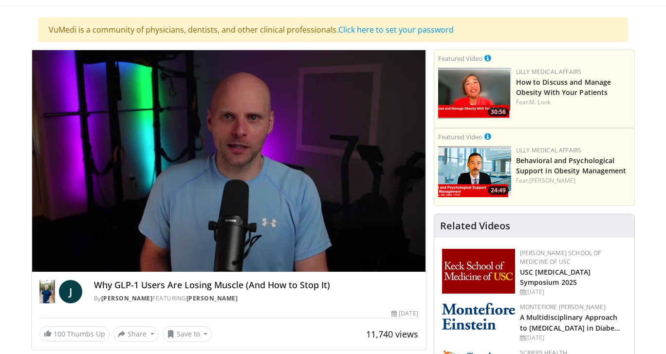  What do you see at coordinates (564, 87) in the screenshot?
I see `a: How to Discuss and Manage Obesity With Your Patients` at bounding box center [564, 87].